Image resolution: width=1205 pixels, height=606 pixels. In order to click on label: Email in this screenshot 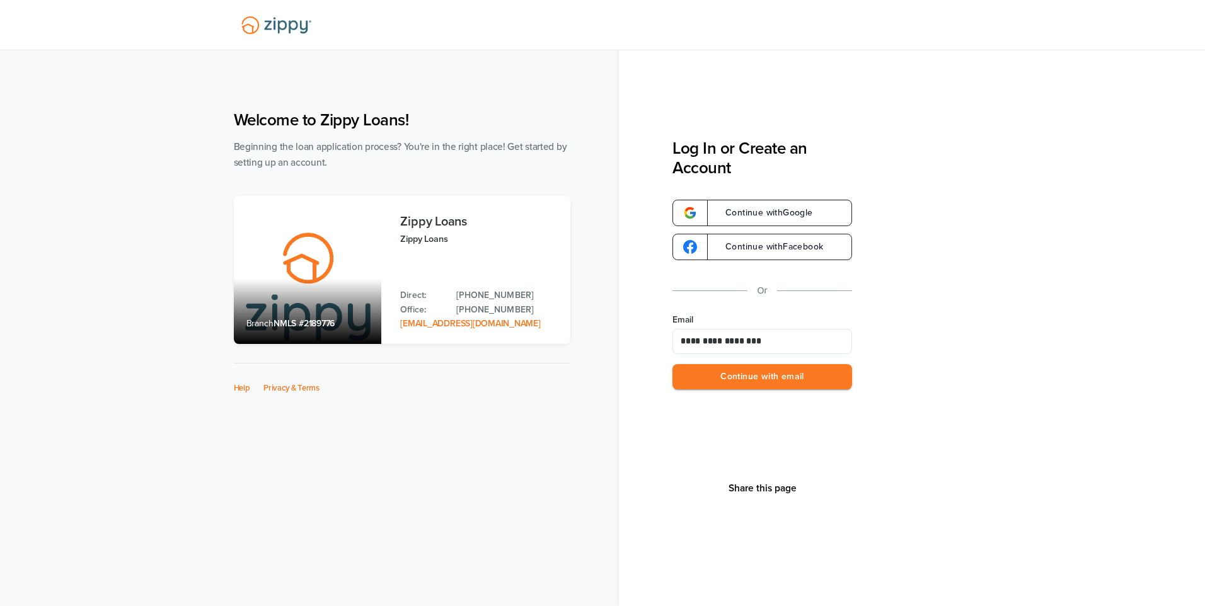, I will do `click(762, 320)`.